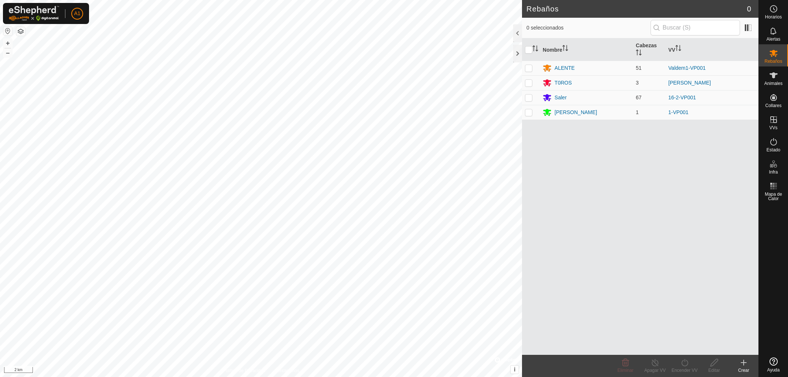 The image size is (788, 377). Describe the element at coordinates (773, 106) in the screenshot. I see `font: Collares` at that location.